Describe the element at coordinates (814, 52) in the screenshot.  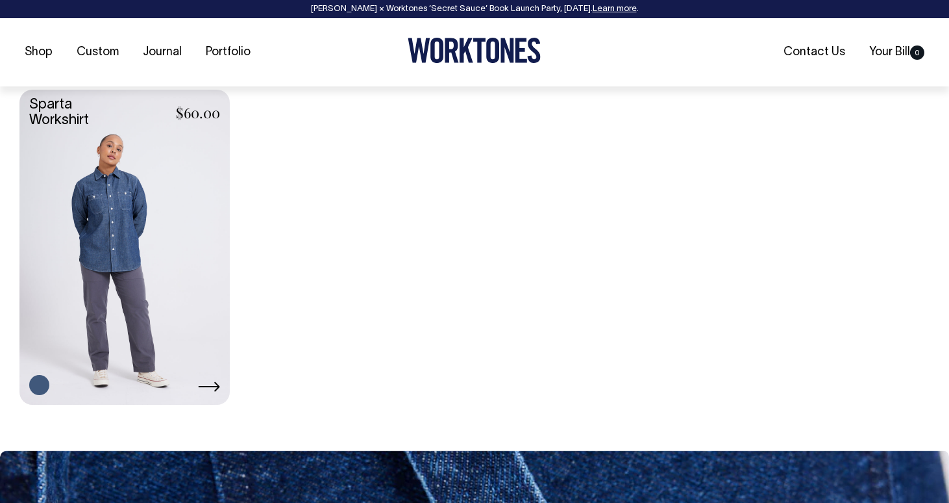
I see `a: Contact Us` at that location.